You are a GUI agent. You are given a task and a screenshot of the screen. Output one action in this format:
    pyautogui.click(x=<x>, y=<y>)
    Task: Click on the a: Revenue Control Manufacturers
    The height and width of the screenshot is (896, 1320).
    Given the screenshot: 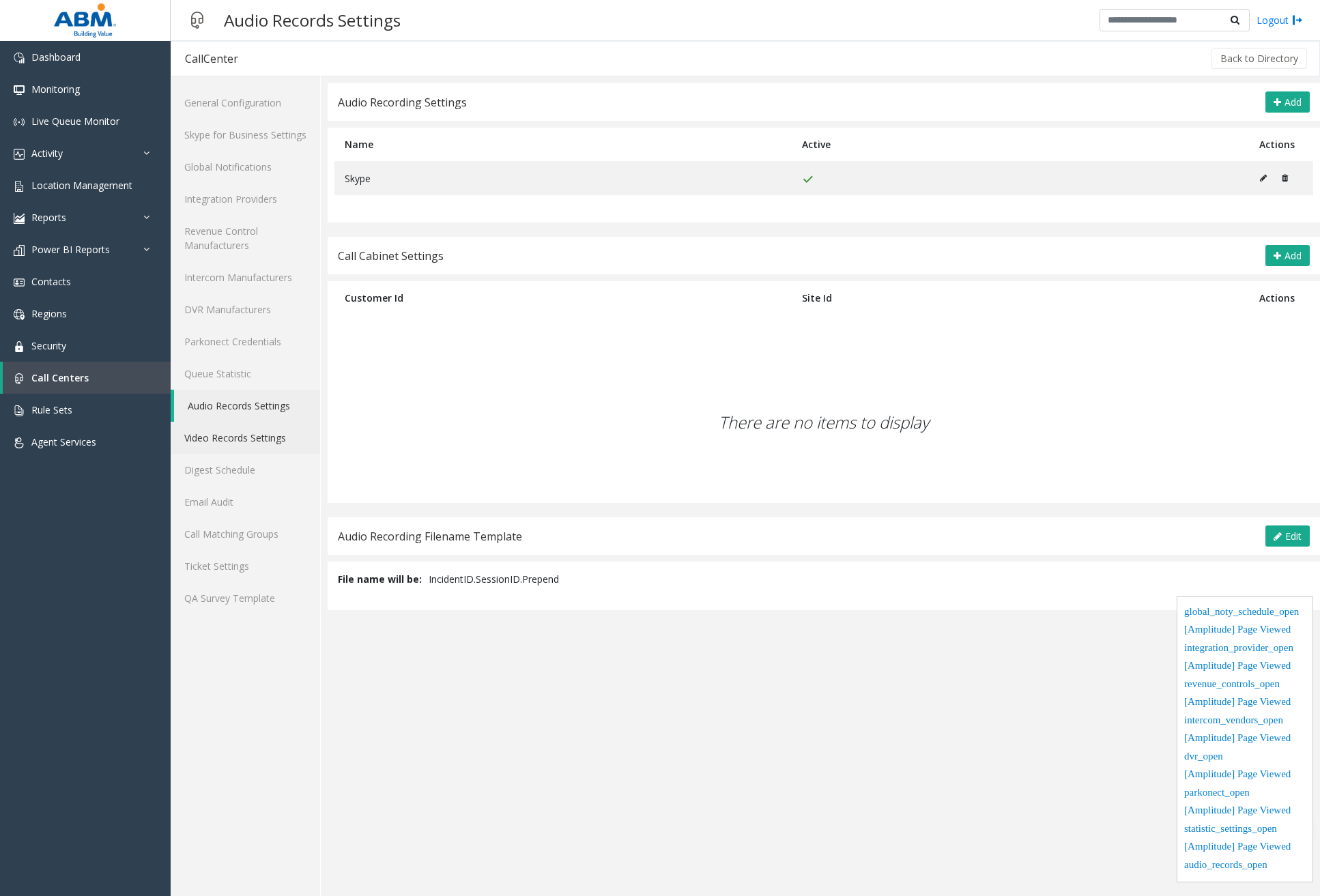 What is the action you would take?
    pyautogui.click(x=245, y=239)
    